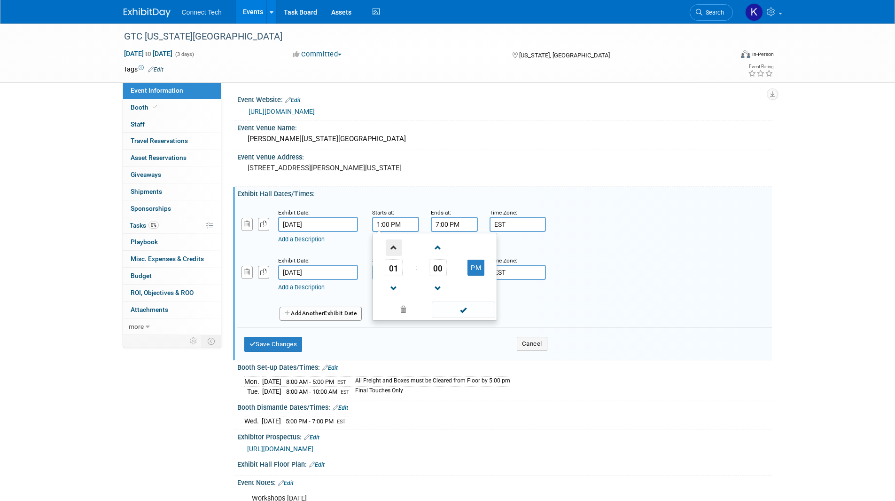 This screenshot has width=895, height=501. What do you see at coordinates (383, 212) in the screenshot?
I see `small: Starts at:` at bounding box center [383, 212].